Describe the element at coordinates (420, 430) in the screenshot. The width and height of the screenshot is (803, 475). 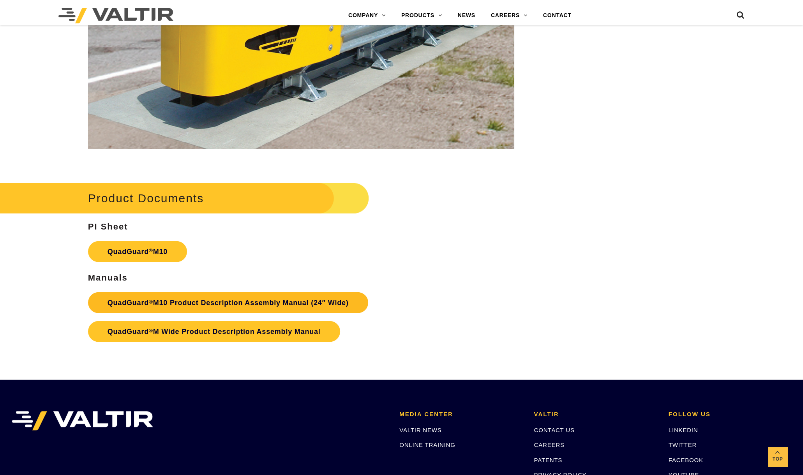
I see `a: VALTIR NEWS` at that location.